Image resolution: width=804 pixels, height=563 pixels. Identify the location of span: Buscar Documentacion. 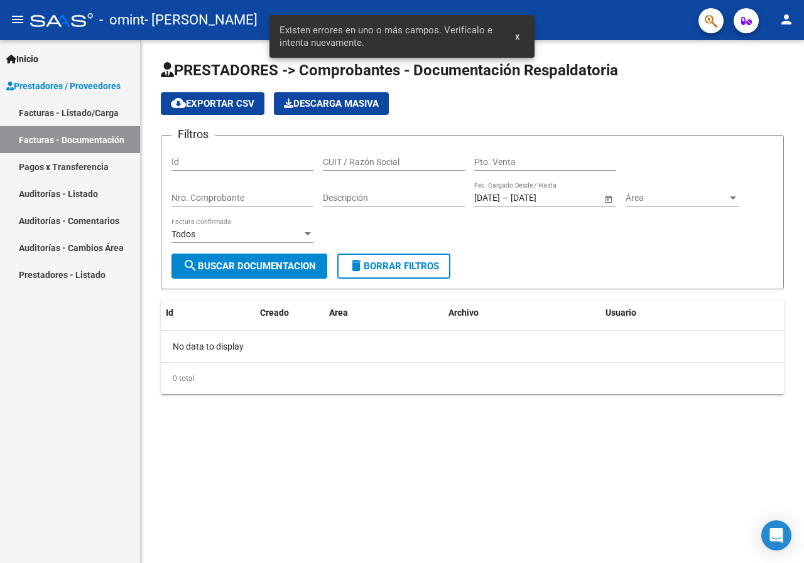
(249, 266).